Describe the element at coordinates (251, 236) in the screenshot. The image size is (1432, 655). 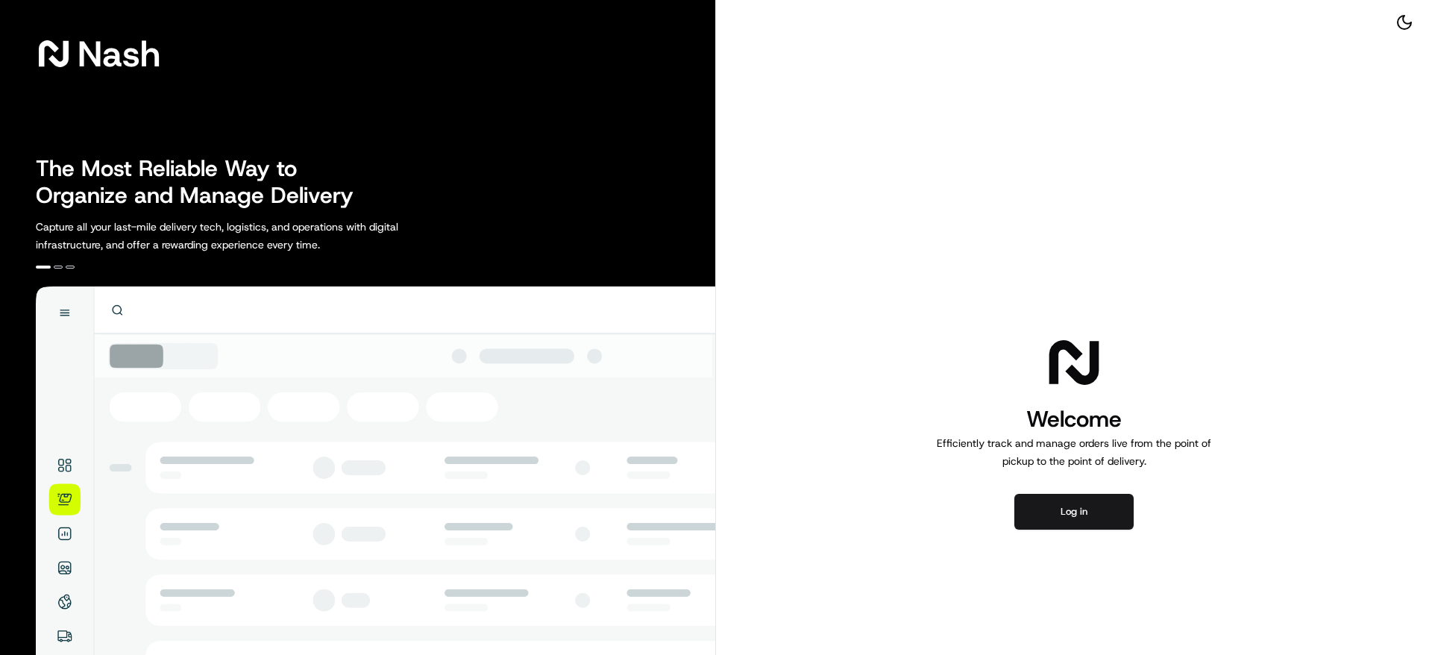
I see `p: Capture all your last-mile delivery tech, logistics, and operations with digital infrastructure, ...` at that location.